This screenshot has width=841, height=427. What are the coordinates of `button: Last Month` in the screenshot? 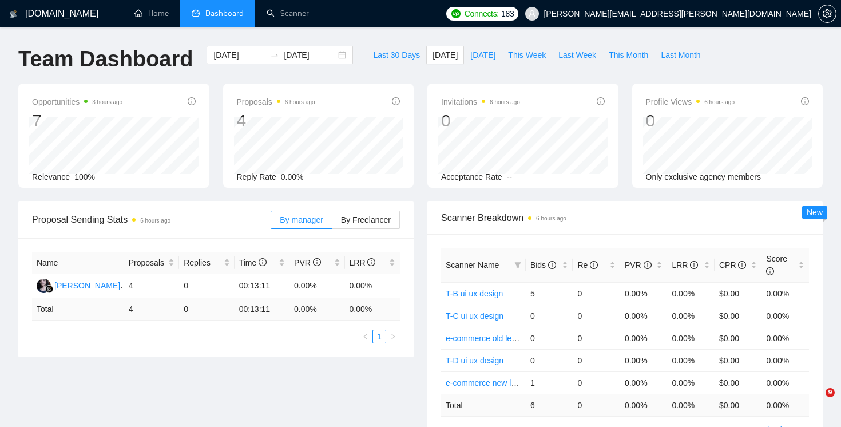 It's located at (681, 55).